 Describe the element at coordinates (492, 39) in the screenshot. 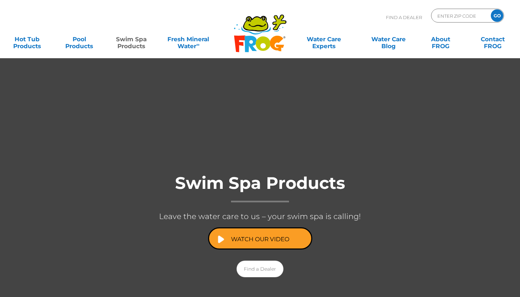

I see `a: ContactFROG` at that location.